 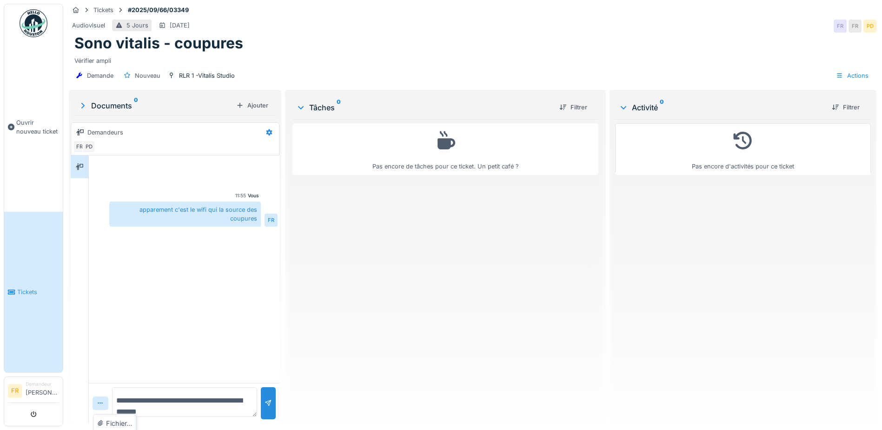 I want to click on div: Demande, so click(x=100, y=75).